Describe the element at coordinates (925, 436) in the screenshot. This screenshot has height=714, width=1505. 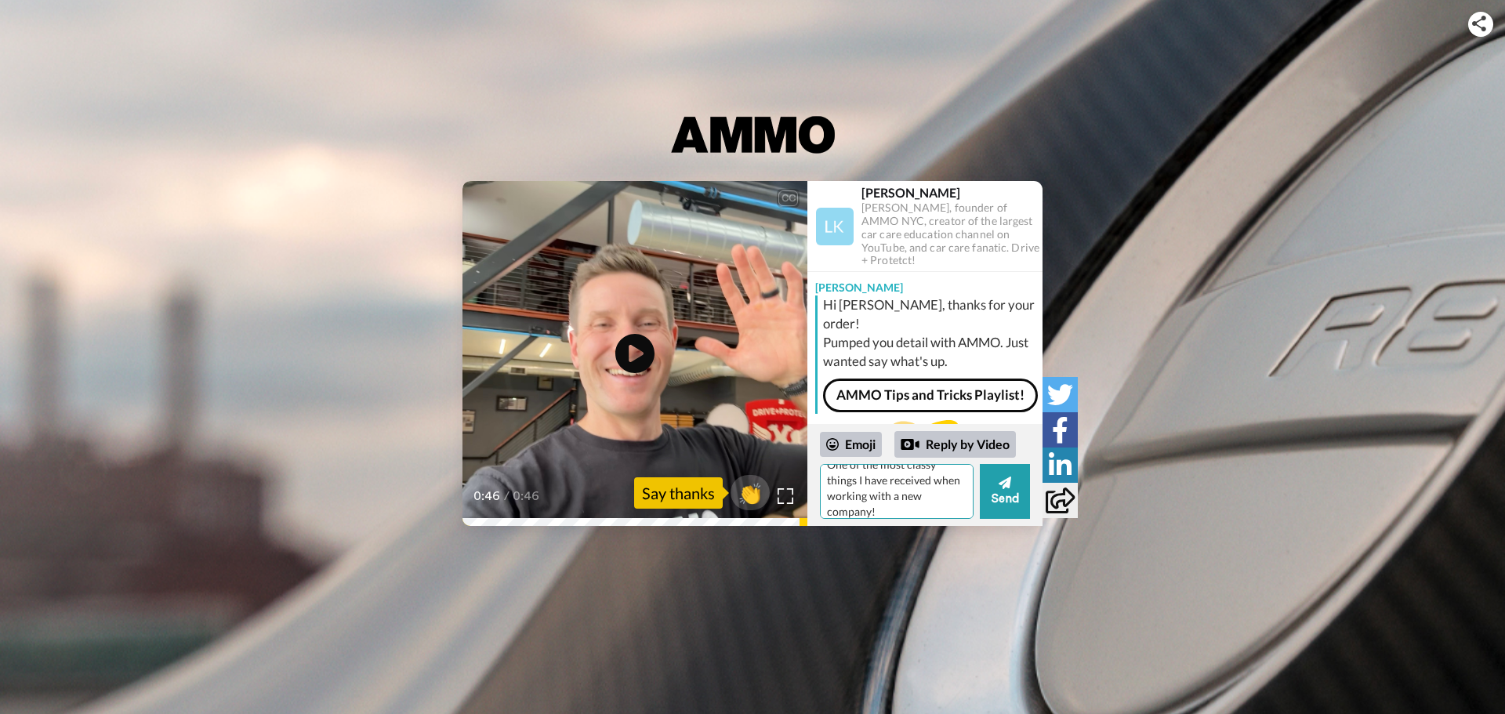
I see `img: message.svg` at that location.